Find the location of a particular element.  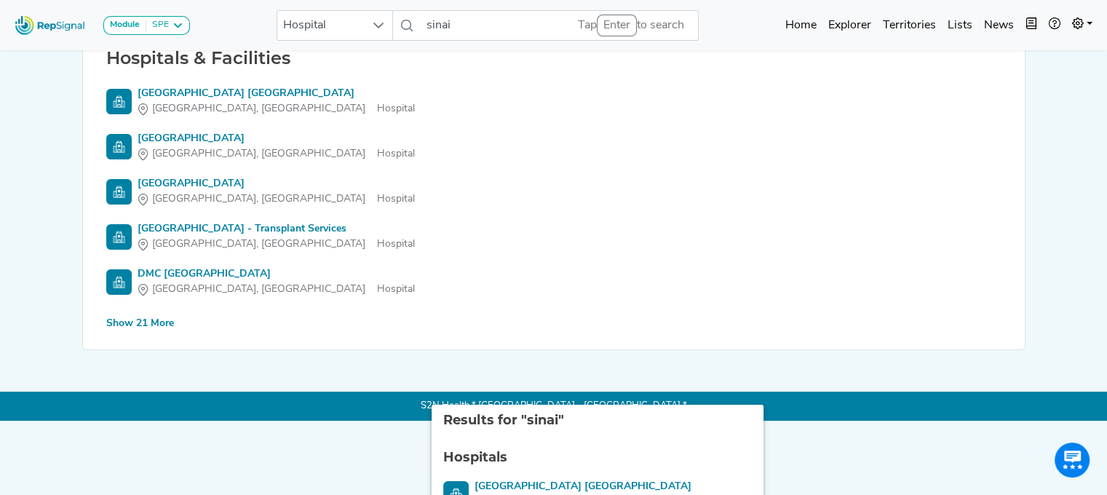

a: Explorer is located at coordinates (849, 25).